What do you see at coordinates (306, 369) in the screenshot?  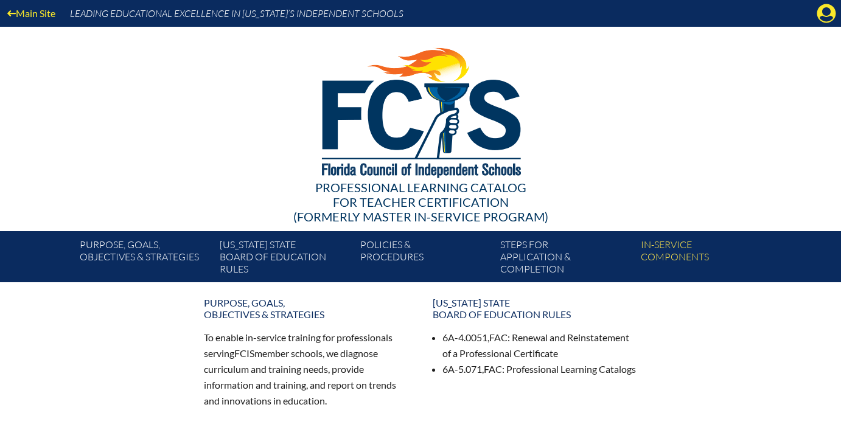 I see `p: To enable in-service training for professionals serving member schools, we diagnose curriculum an...` at bounding box center [306, 369].